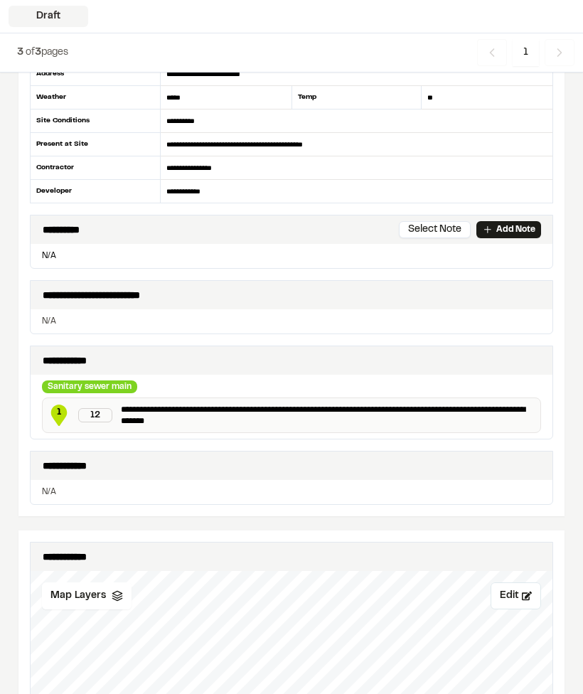  I want to click on div: Present at Site, so click(95, 144).